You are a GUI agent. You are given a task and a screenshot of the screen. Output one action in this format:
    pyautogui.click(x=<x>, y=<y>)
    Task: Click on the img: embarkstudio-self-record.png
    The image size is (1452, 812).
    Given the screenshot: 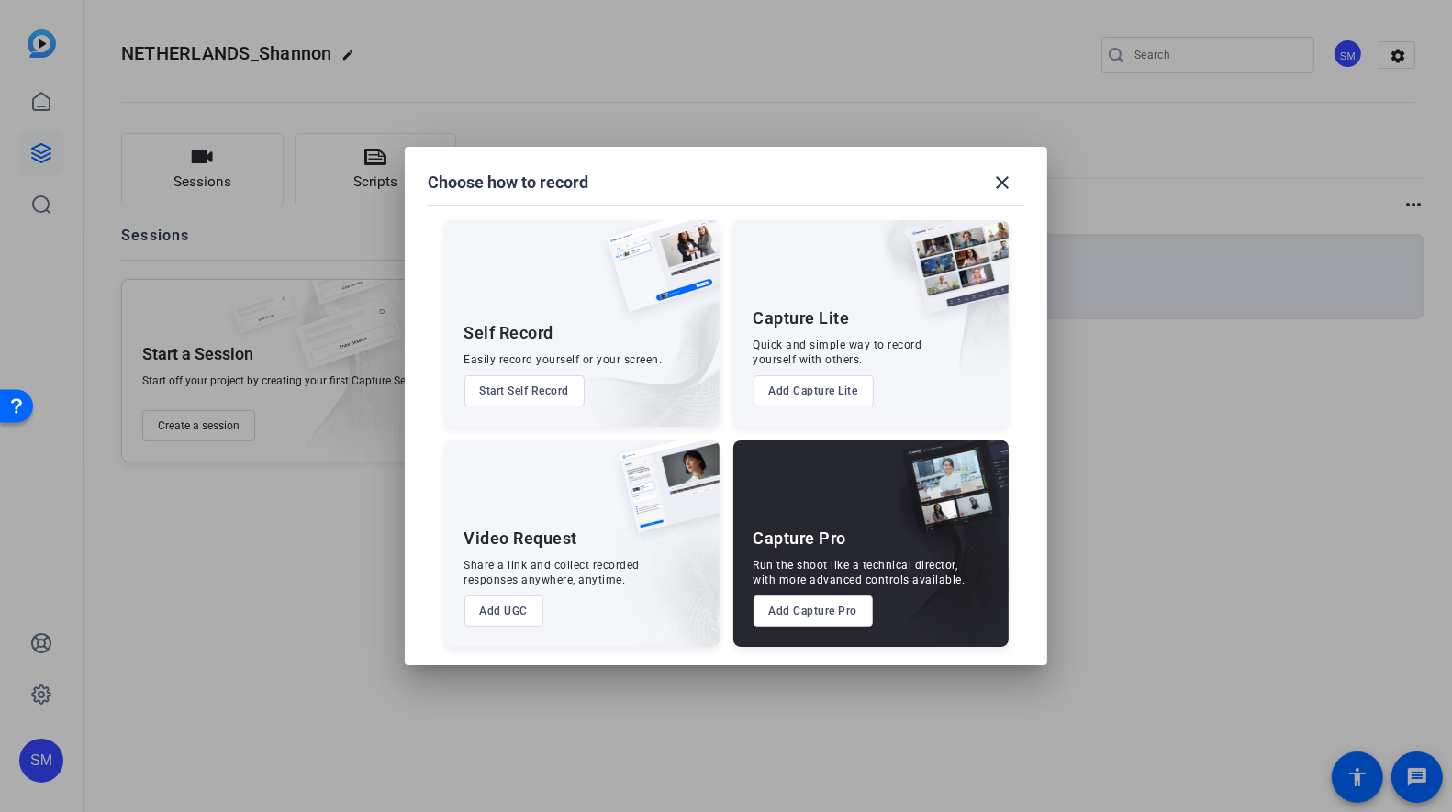 What is the action you would take?
    pyautogui.click(x=640, y=343)
    